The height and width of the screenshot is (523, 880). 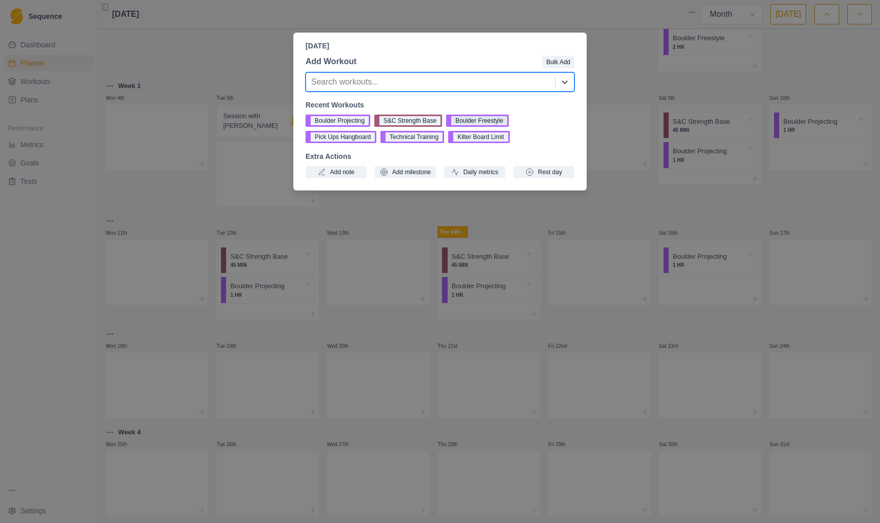 I want to click on button: Daily metrics, so click(x=474, y=172).